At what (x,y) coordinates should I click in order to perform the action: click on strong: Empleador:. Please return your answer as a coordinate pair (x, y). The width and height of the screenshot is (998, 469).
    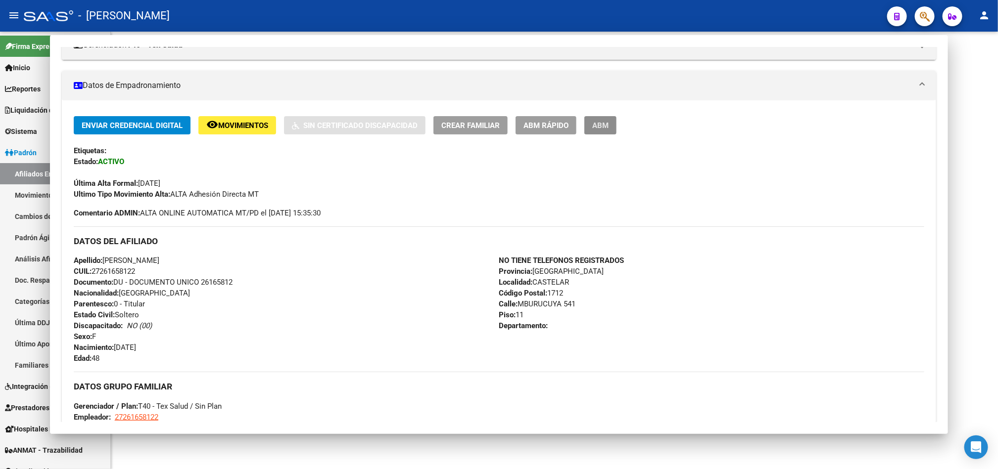
    Looking at the image, I should click on (92, 417).